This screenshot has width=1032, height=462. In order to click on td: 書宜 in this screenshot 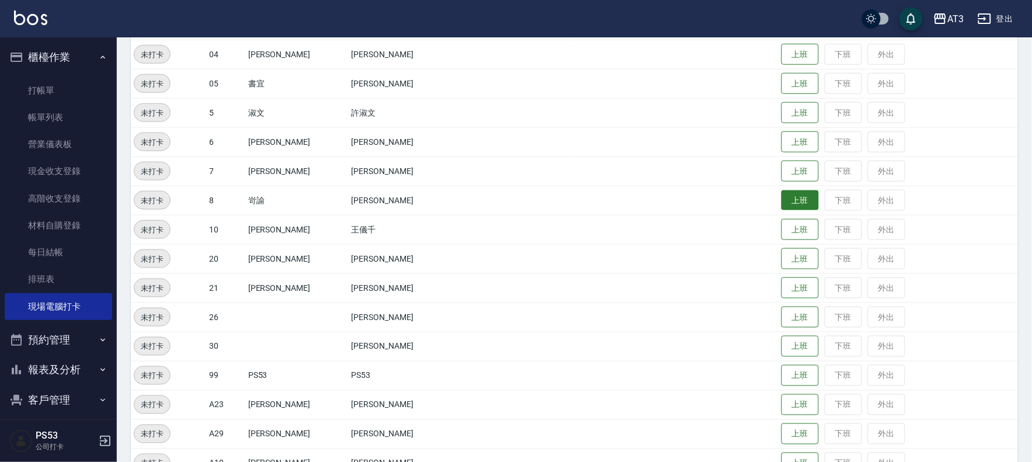, I will do `click(297, 83)`.